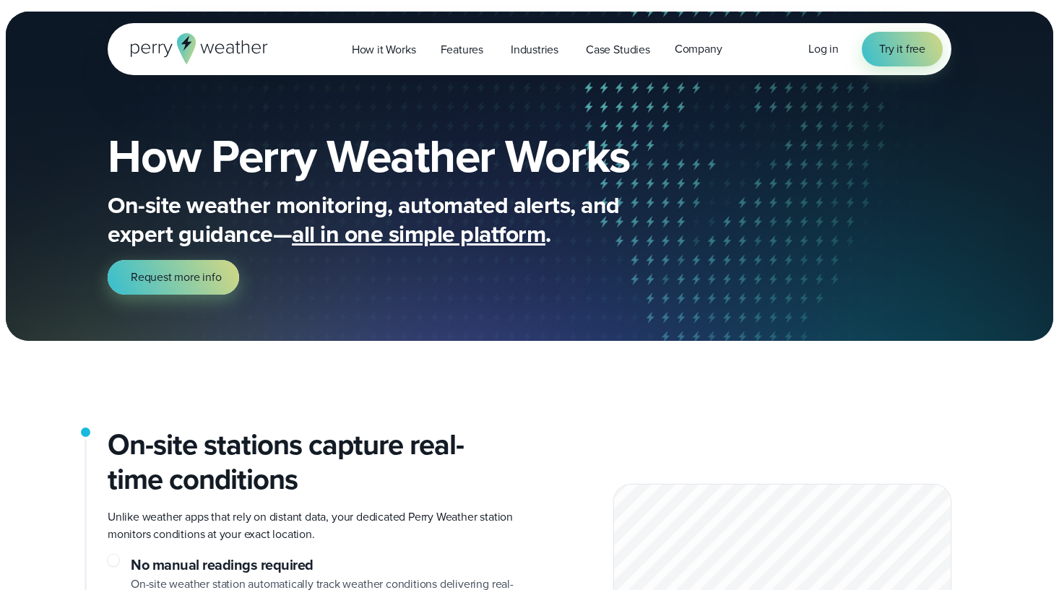  What do you see at coordinates (176, 277) in the screenshot?
I see `span: Request more info` at bounding box center [176, 277].